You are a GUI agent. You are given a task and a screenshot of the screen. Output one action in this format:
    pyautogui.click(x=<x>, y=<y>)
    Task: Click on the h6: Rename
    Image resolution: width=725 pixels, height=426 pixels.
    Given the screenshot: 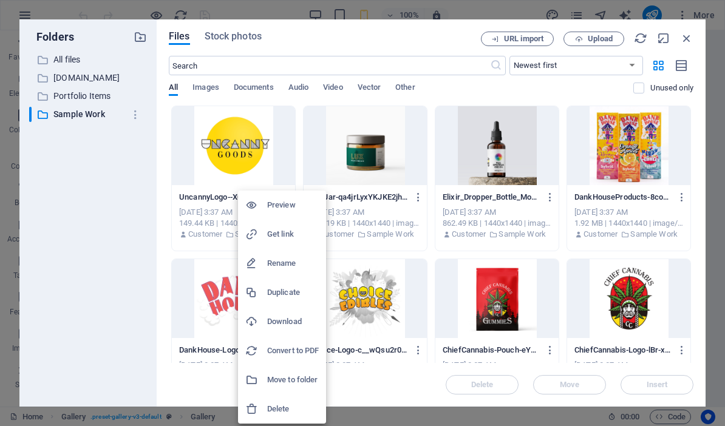 What is the action you would take?
    pyautogui.click(x=293, y=264)
    